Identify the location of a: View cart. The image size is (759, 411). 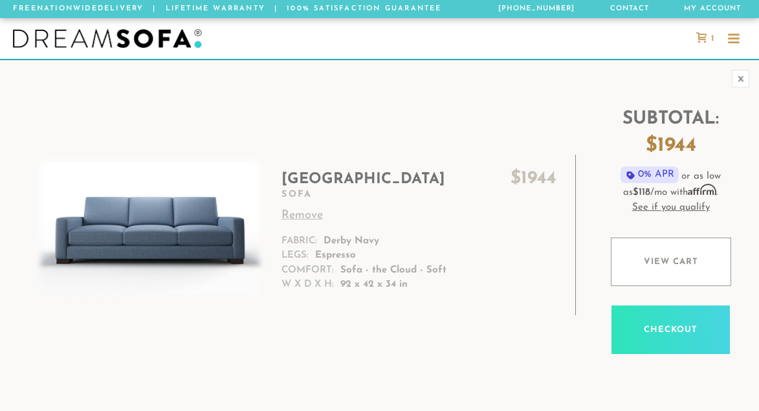
(671, 261).